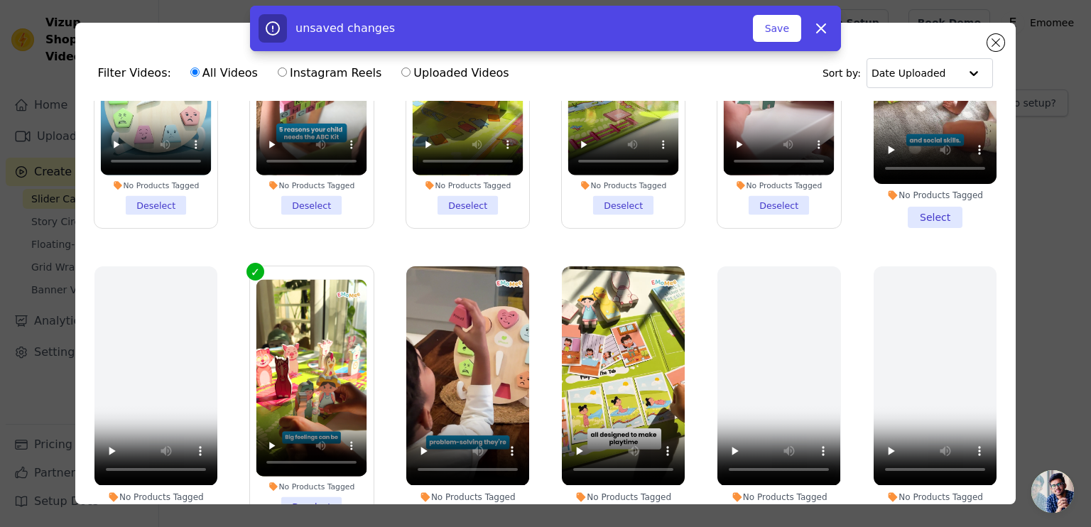  I want to click on label: Uploaded Videos, so click(454, 73).